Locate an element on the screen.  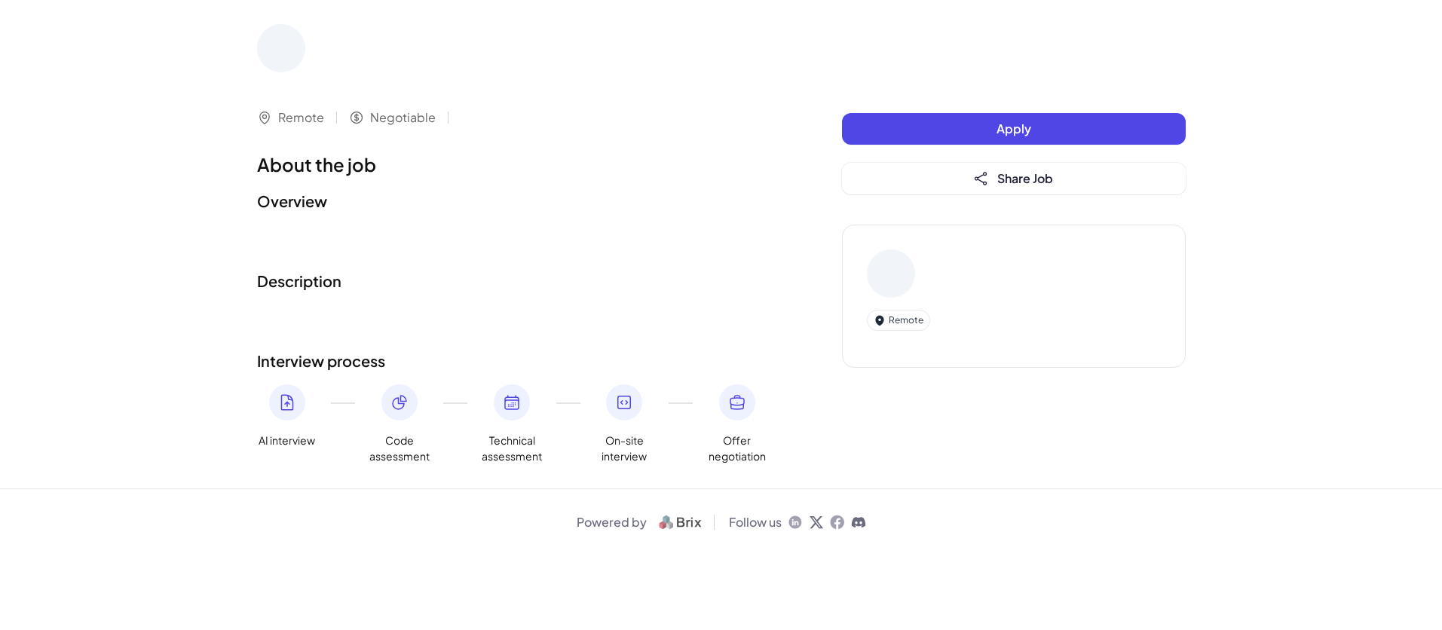
button: Apply is located at coordinates (1014, 129).